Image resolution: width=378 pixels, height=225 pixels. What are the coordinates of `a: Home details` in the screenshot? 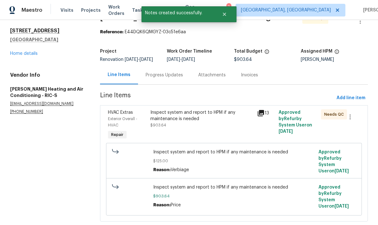 It's located at (24, 53).